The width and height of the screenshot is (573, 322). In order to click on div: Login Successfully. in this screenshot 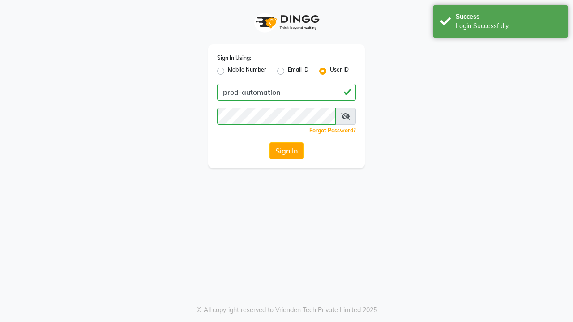, I will do `click(508, 26)`.